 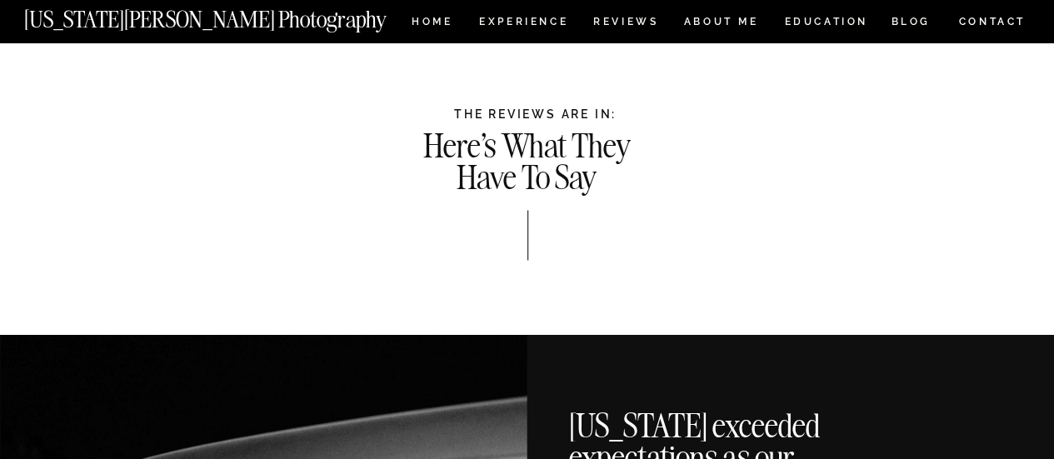 What do you see at coordinates (432, 23) in the screenshot?
I see `nav: HOME` at bounding box center [432, 23].